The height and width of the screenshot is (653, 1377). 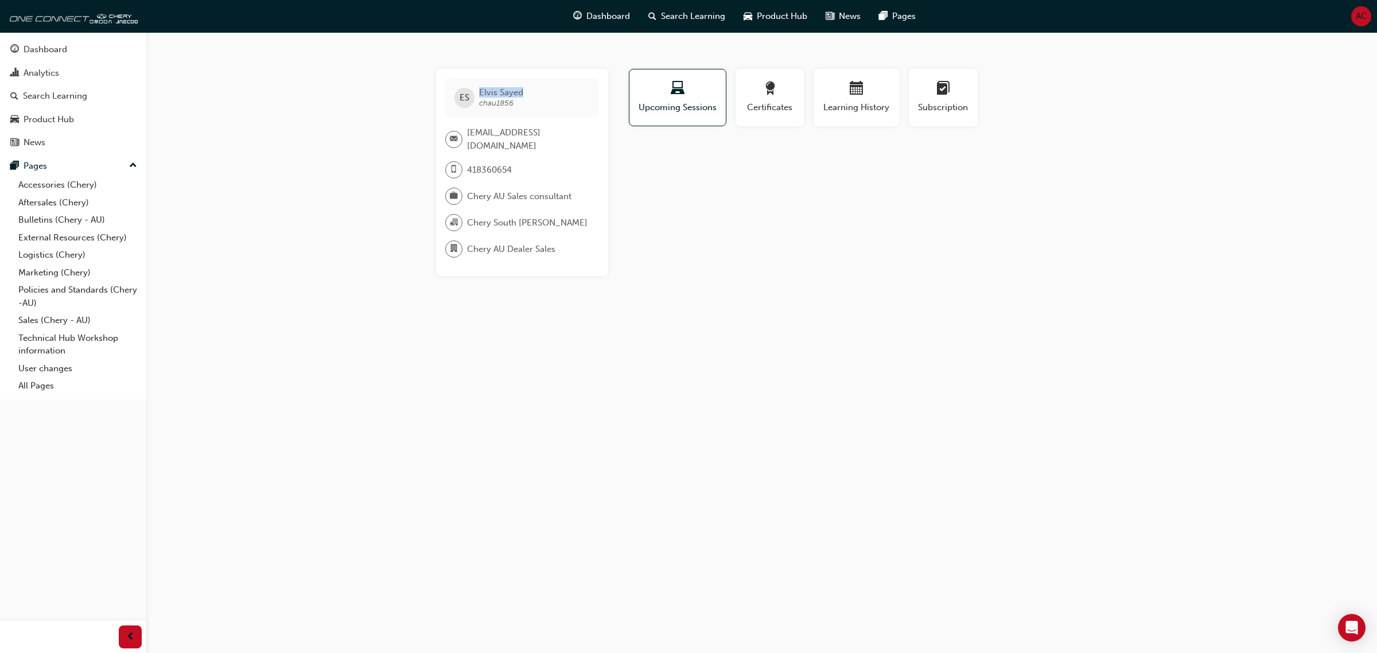 I want to click on a: search-iconSearch Learning, so click(x=687, y=16).